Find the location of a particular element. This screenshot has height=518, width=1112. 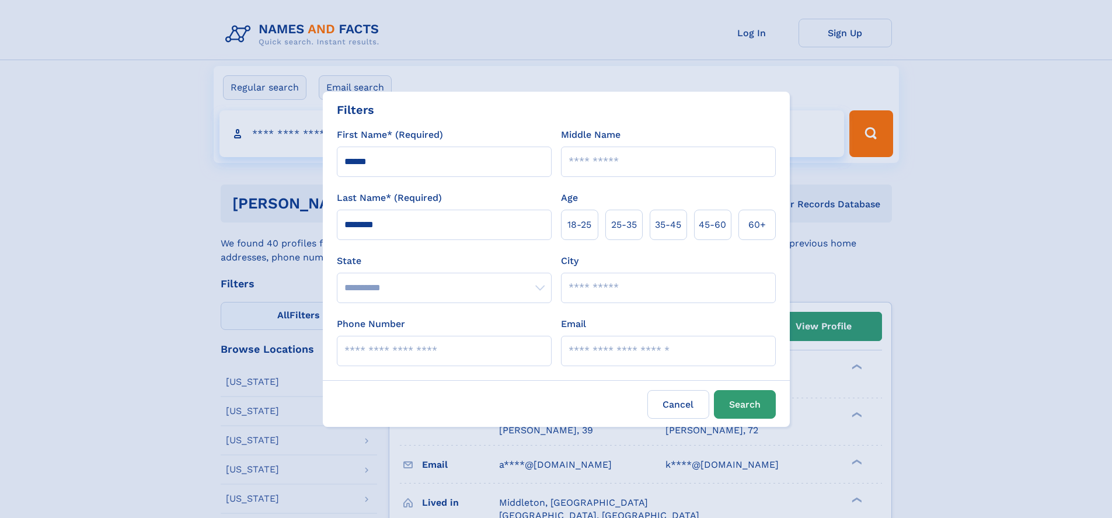

span: 25‑35 is located at coordinates (624, 225).